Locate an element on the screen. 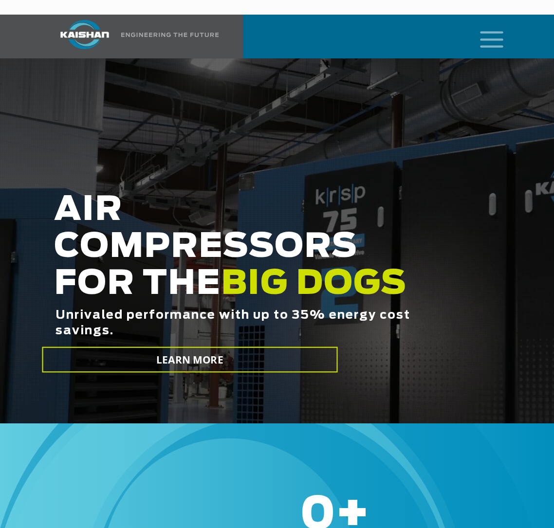 Image resolution: width=554 pixels, height=528 pixels. h2: AIR COMPRESSORS FOR THE is located at coordinates (238, 276).